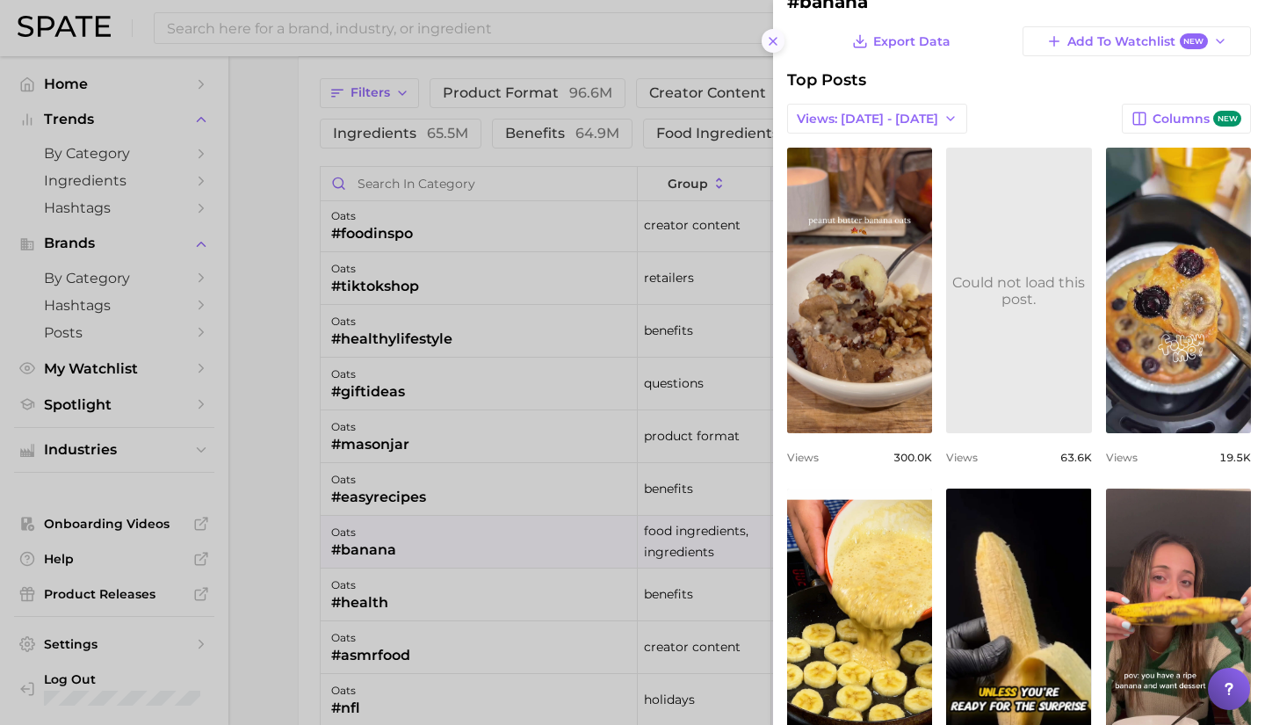 This screenshot has width=1265, height=725. Describe the element at coordinates (913, 457) in the screenshot. I see `span: 300.0k` at that location.